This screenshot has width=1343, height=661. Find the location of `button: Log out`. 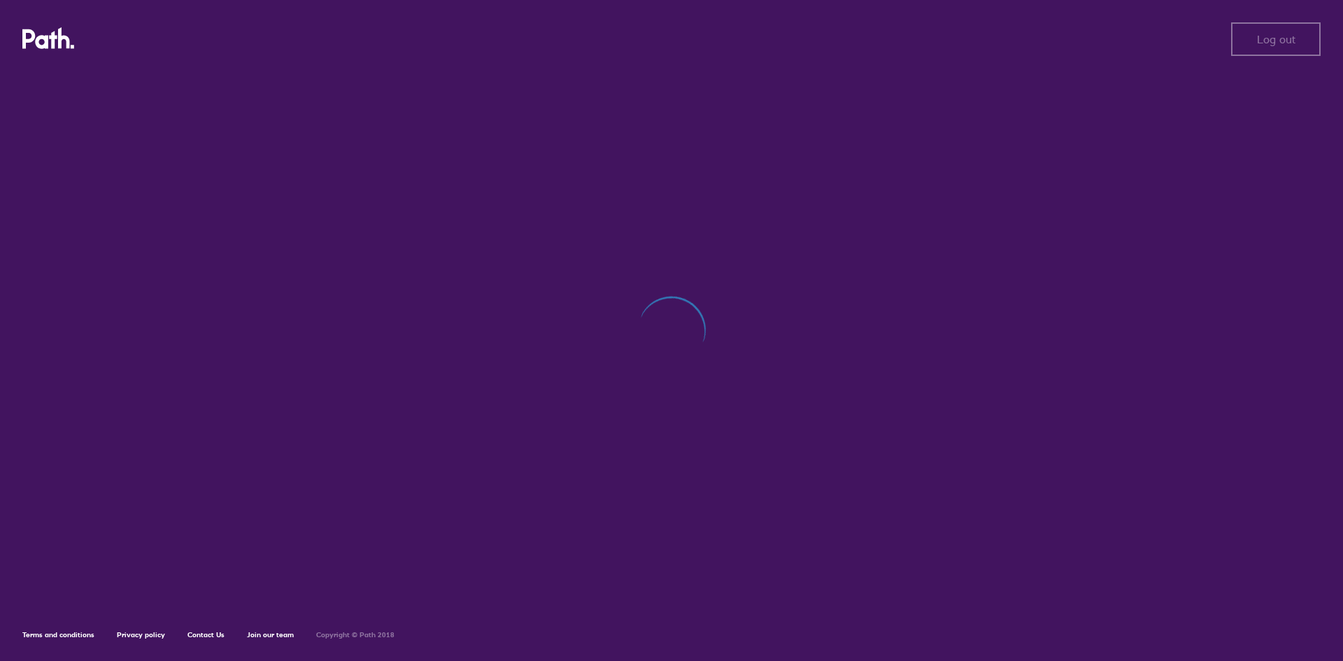

button: Log out is located at coordinates (1276, 39).